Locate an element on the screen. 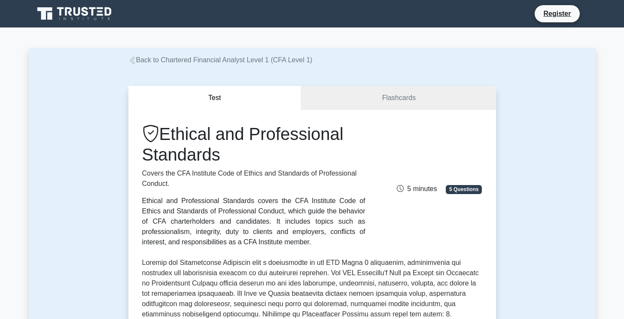  button: Test is located at coordinates (215, 98).